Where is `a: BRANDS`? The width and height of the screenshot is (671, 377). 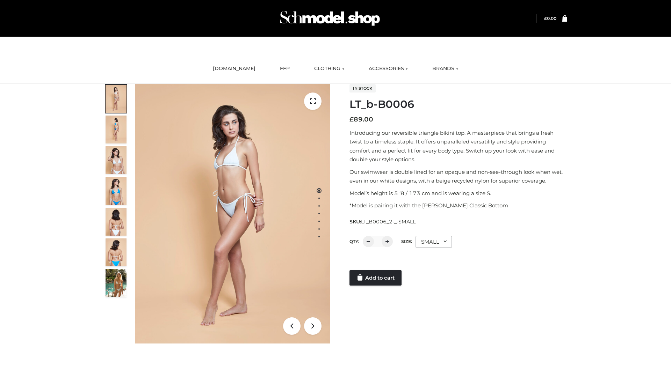
a: BRANDS is located at coordinates (445, 69).